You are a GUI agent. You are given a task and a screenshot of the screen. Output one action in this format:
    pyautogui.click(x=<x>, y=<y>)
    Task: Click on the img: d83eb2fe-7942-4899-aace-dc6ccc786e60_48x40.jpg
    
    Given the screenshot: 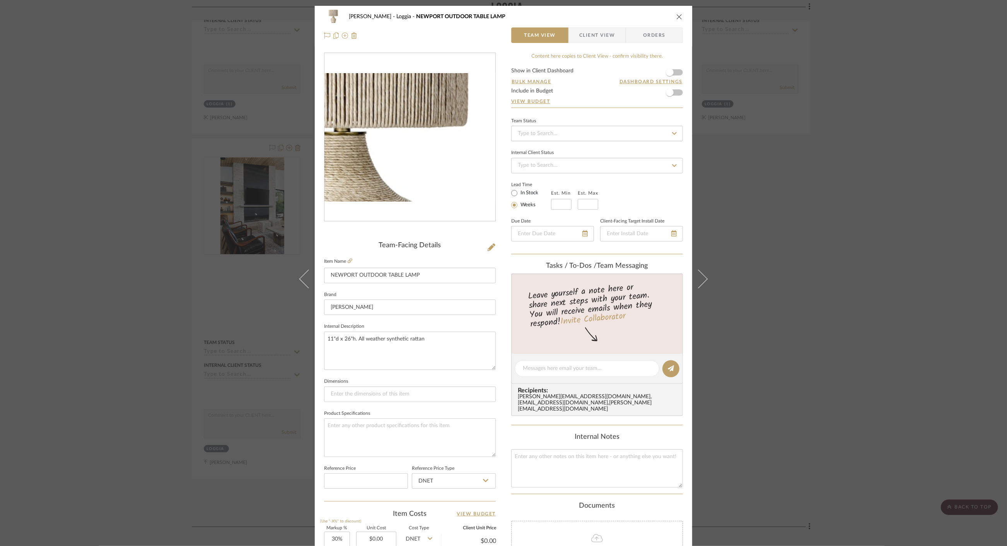 What is the action you would take?
    pyautogui.click(x=333, y=17)
    